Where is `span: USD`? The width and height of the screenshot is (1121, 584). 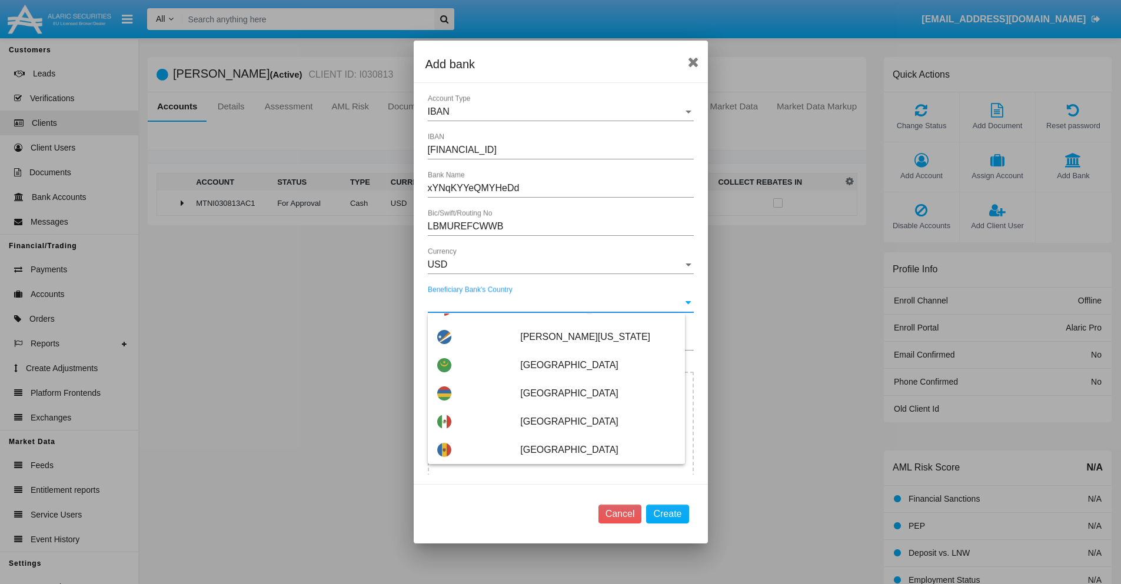 span: USD is located at coordinates (438, 264).